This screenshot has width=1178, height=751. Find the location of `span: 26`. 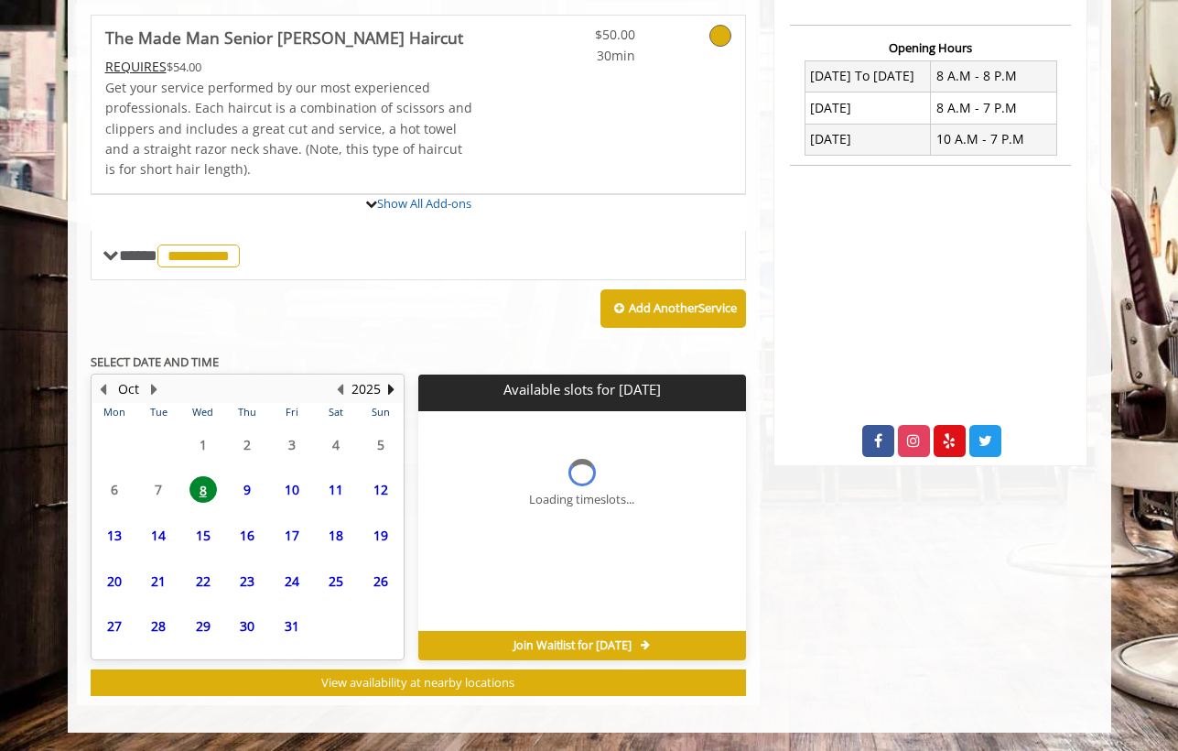

span: 26 is located at coordinates (381, 580).